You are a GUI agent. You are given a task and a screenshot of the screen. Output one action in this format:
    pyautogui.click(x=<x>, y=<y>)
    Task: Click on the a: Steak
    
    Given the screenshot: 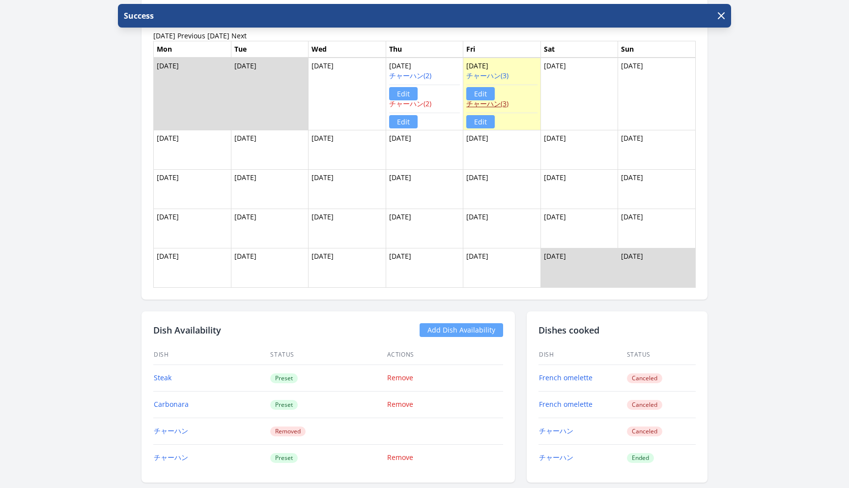 What is the action you would take?
    pyautogui.click(x=163, y=377)
    